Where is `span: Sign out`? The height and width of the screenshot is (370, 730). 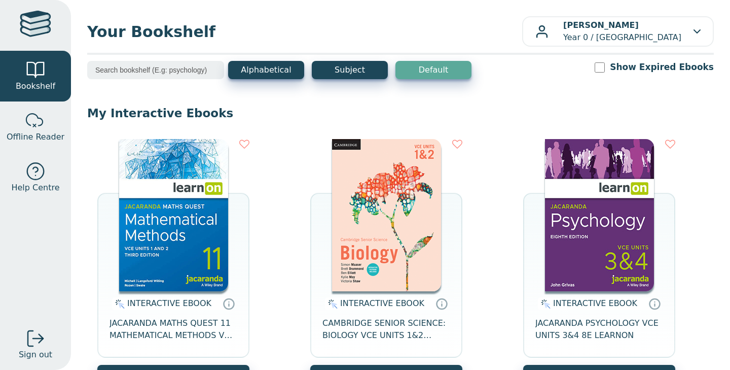 span: Sign out is located at coordinates (35, 354).